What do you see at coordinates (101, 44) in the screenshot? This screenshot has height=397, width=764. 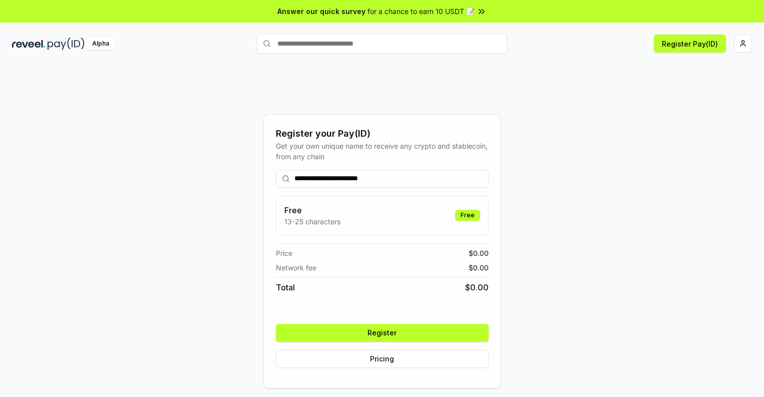 I see `div: Alpha` at bounding box center [101, 44].